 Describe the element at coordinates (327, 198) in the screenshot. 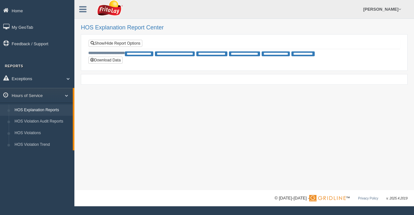

I see `img: Gridline` at that location.